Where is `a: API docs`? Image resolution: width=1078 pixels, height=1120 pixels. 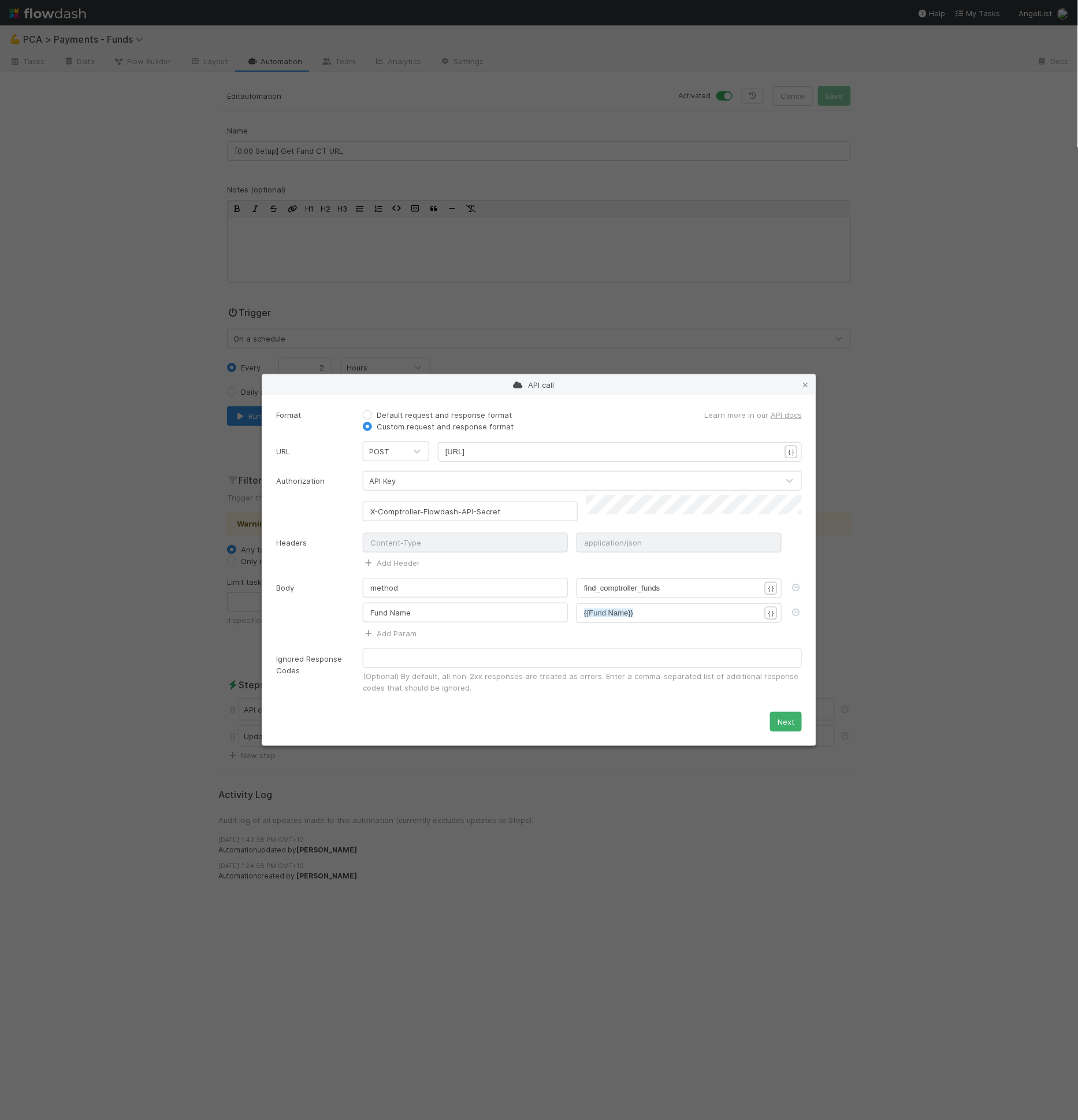
a: API docs is located at coordinates (786, 415).